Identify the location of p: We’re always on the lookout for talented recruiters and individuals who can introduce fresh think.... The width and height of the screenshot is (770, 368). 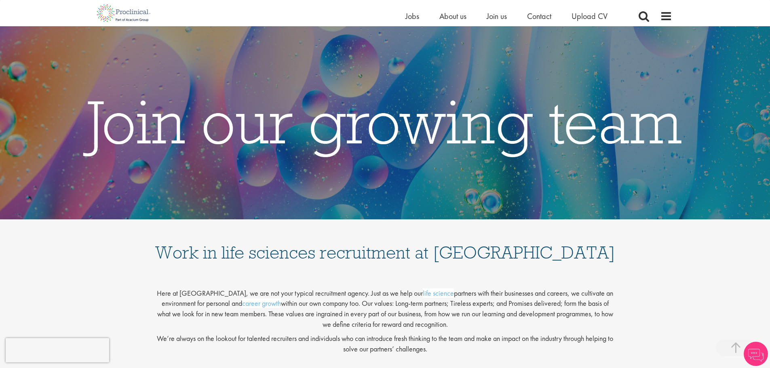
(385, 344).